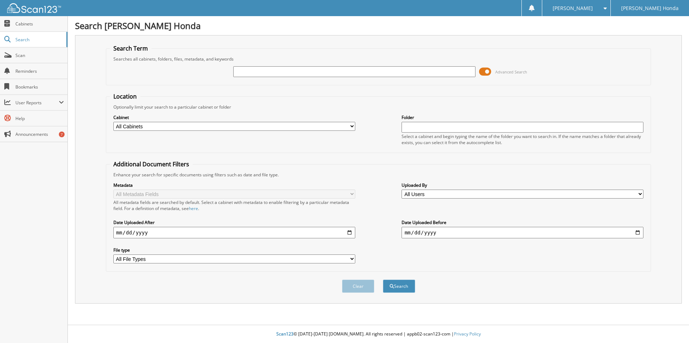  What do you see at coordinates (378, 59) in the screenshot?
I see `div: Searches all cabinets, folders, files, metadata, and keywords` at bounding box center [378, 59].